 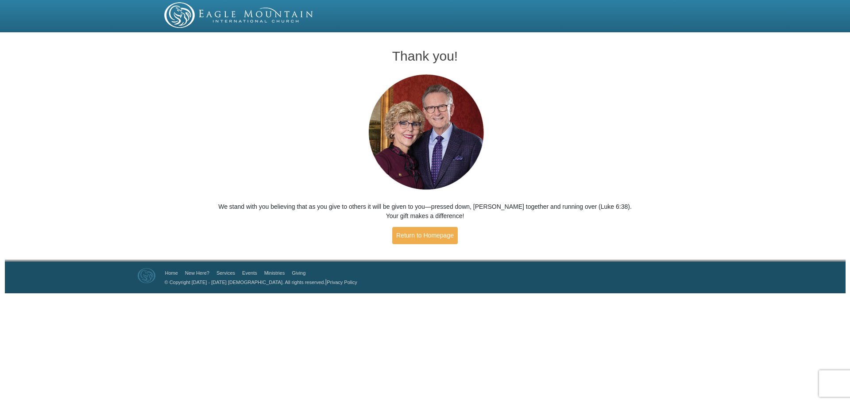 What do you see at coordinates (146, 276) in the screenshot?
I see `img: Eagle Mountain International Church` at bounding box center [146, 276].